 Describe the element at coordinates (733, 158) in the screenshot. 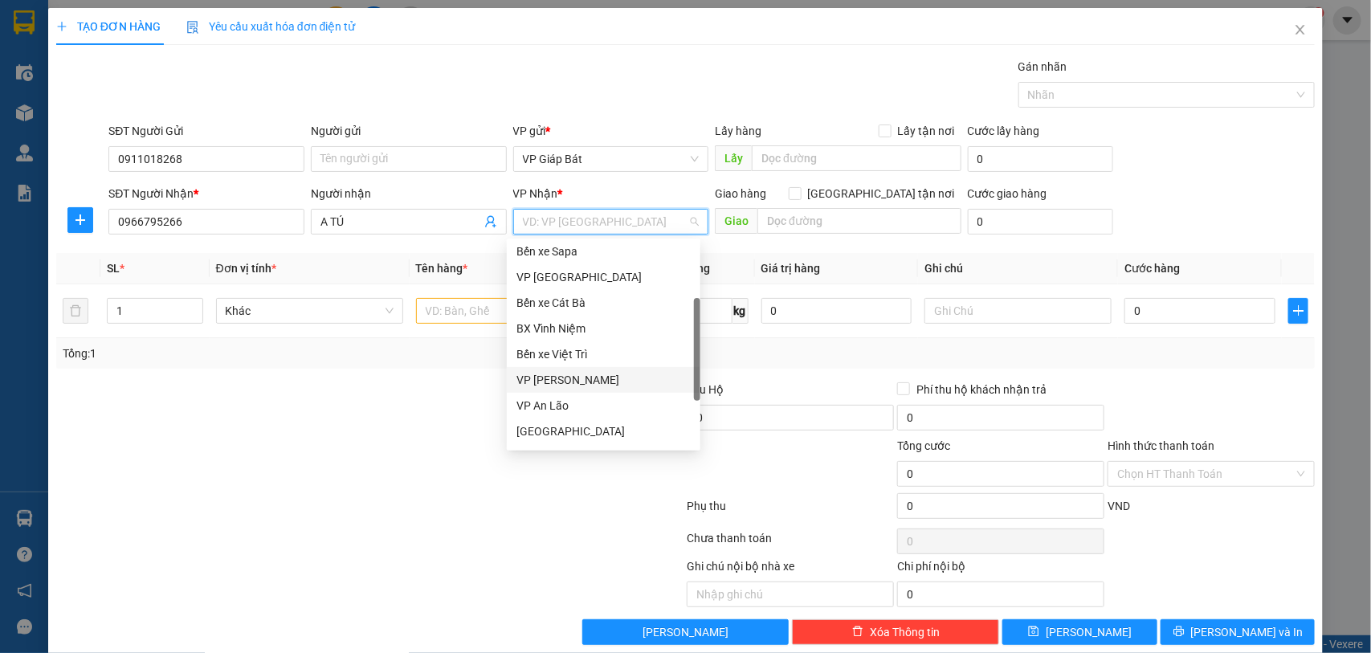

I see `span: Lấy` at that location.